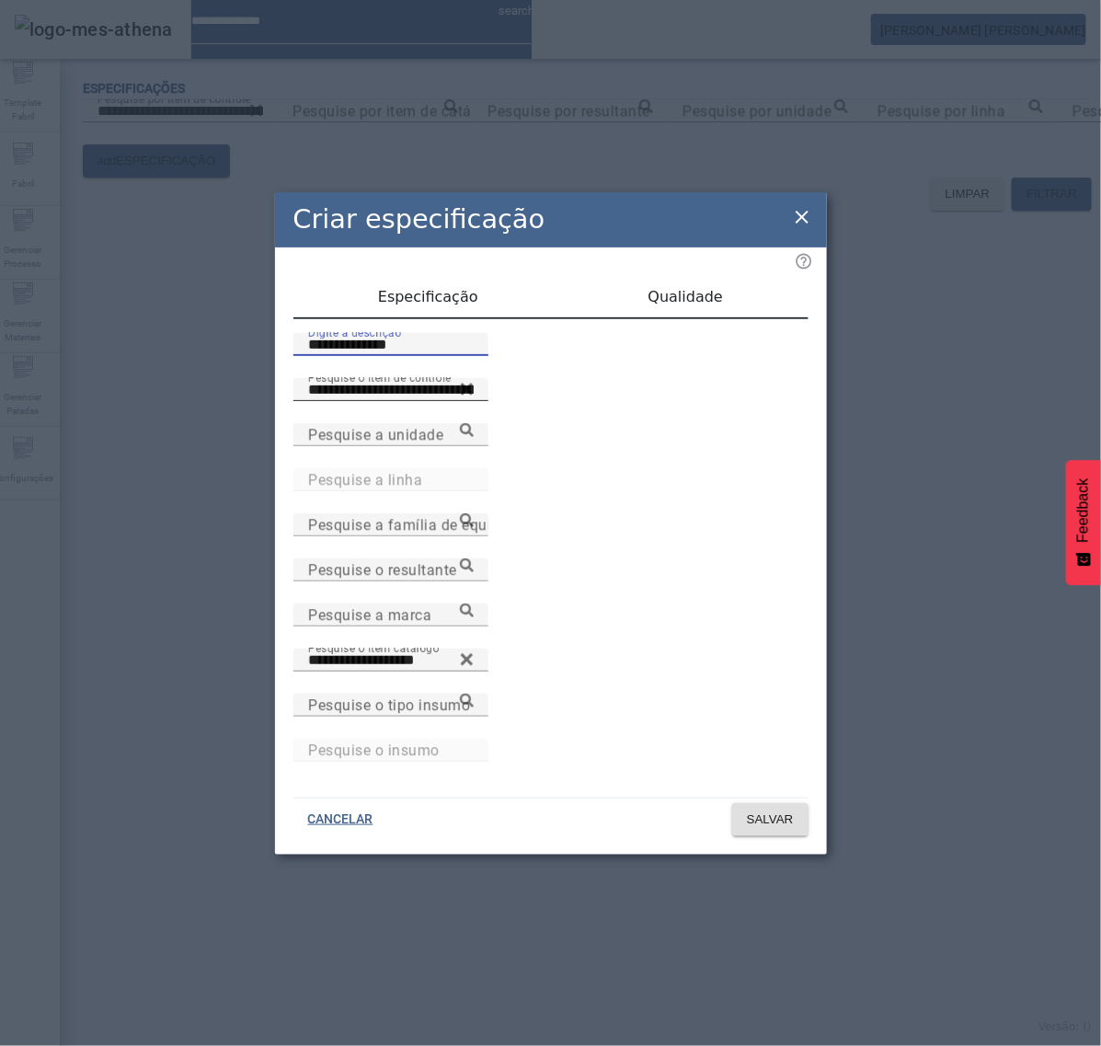 This screenshot has width=1101, height=1046. I want to click on span: Feedback, so click(1084, 510).